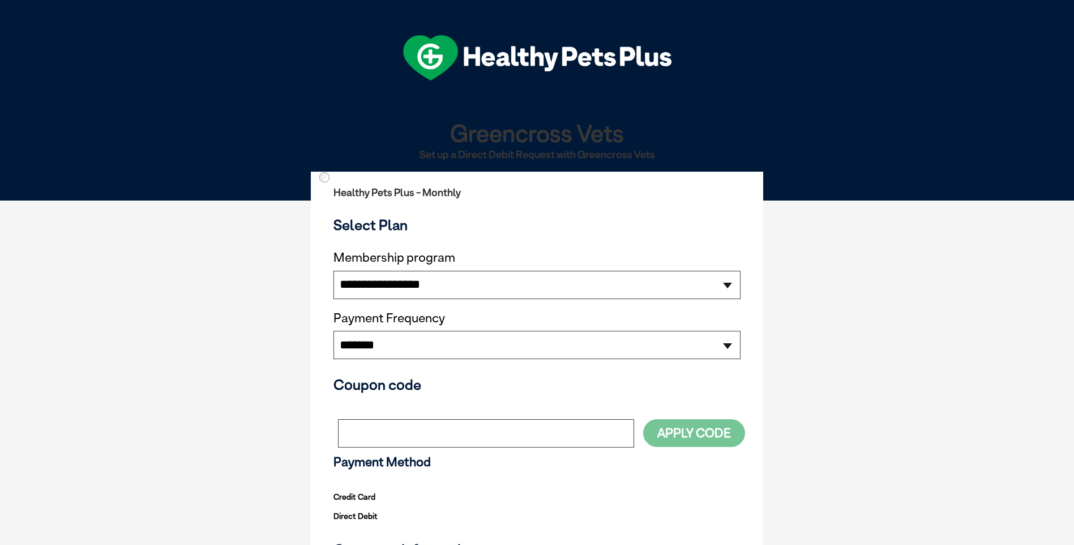  Describe the element at coordinates (537, 384) in the screenshot. I see `h3: Coupon code` at that location.